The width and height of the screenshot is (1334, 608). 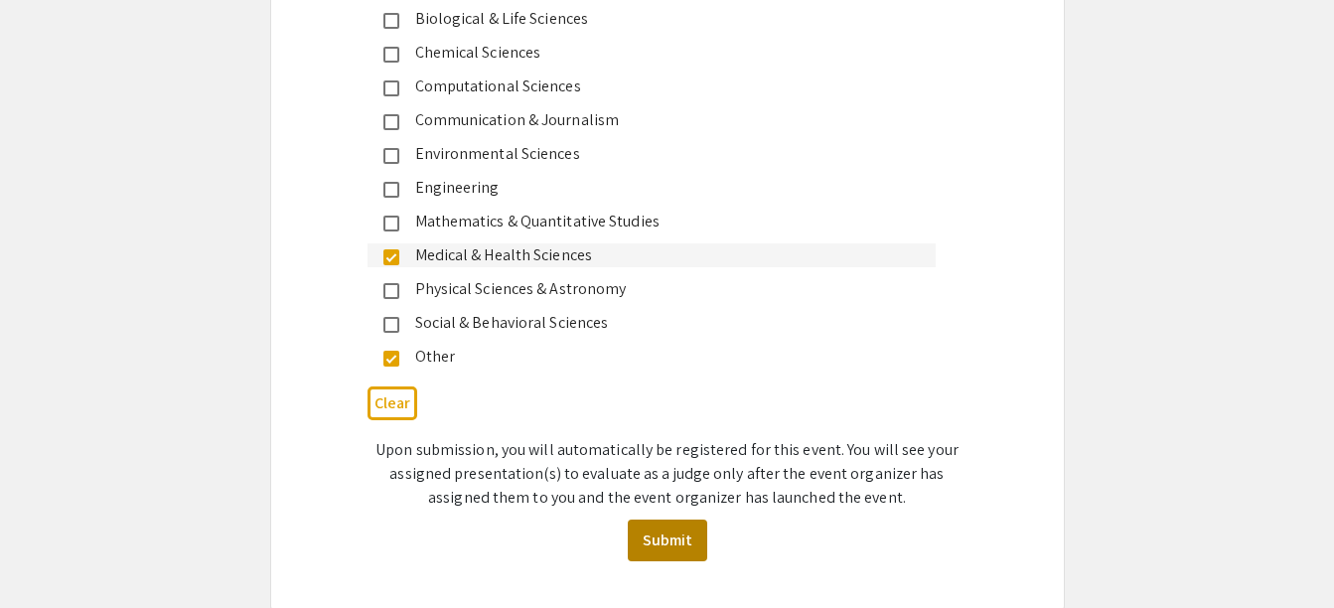 What do you see at coordinates (660, 357) in the screenshot?
I see `div: Other` at bounding box center [660, 357].